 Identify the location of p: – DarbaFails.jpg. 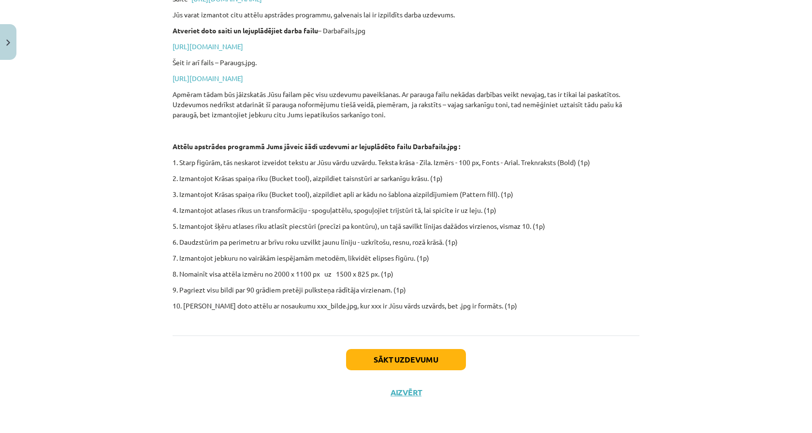
(406, 30).